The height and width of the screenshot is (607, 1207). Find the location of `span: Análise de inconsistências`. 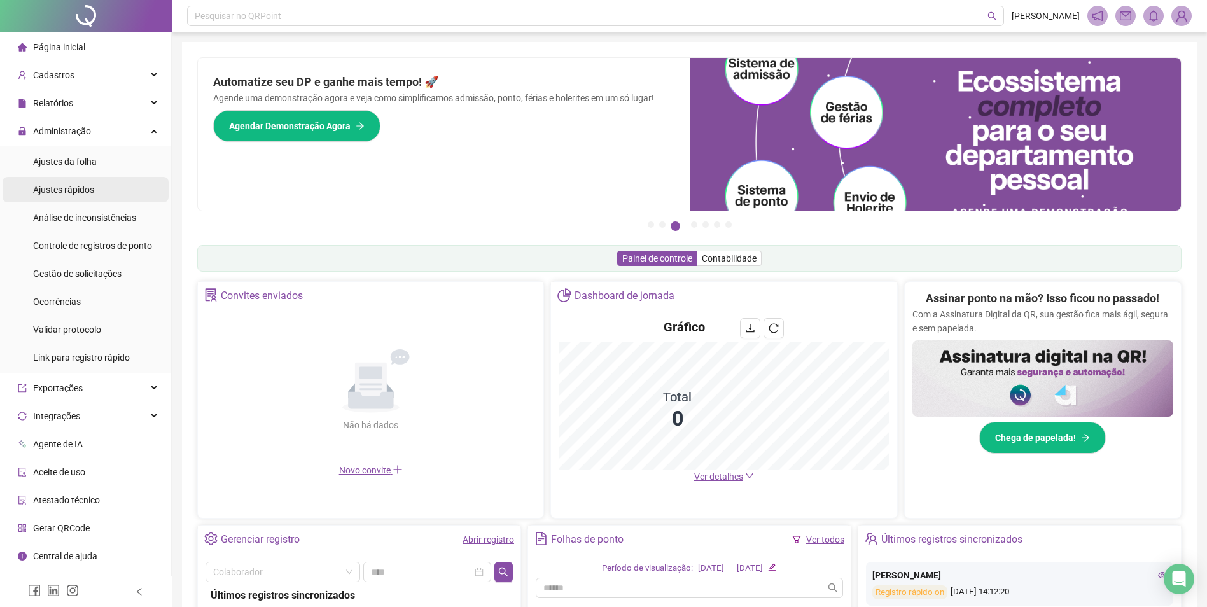

span: Análise de inconsistências is located at coordinates (85, 218).